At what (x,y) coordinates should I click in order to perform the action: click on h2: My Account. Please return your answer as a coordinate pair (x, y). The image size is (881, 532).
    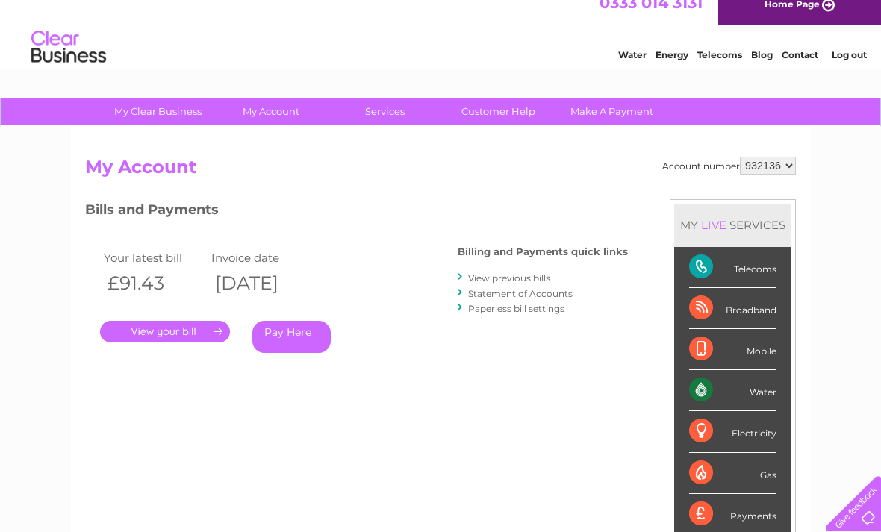
    Looking at the image, I should click on (441, 171).